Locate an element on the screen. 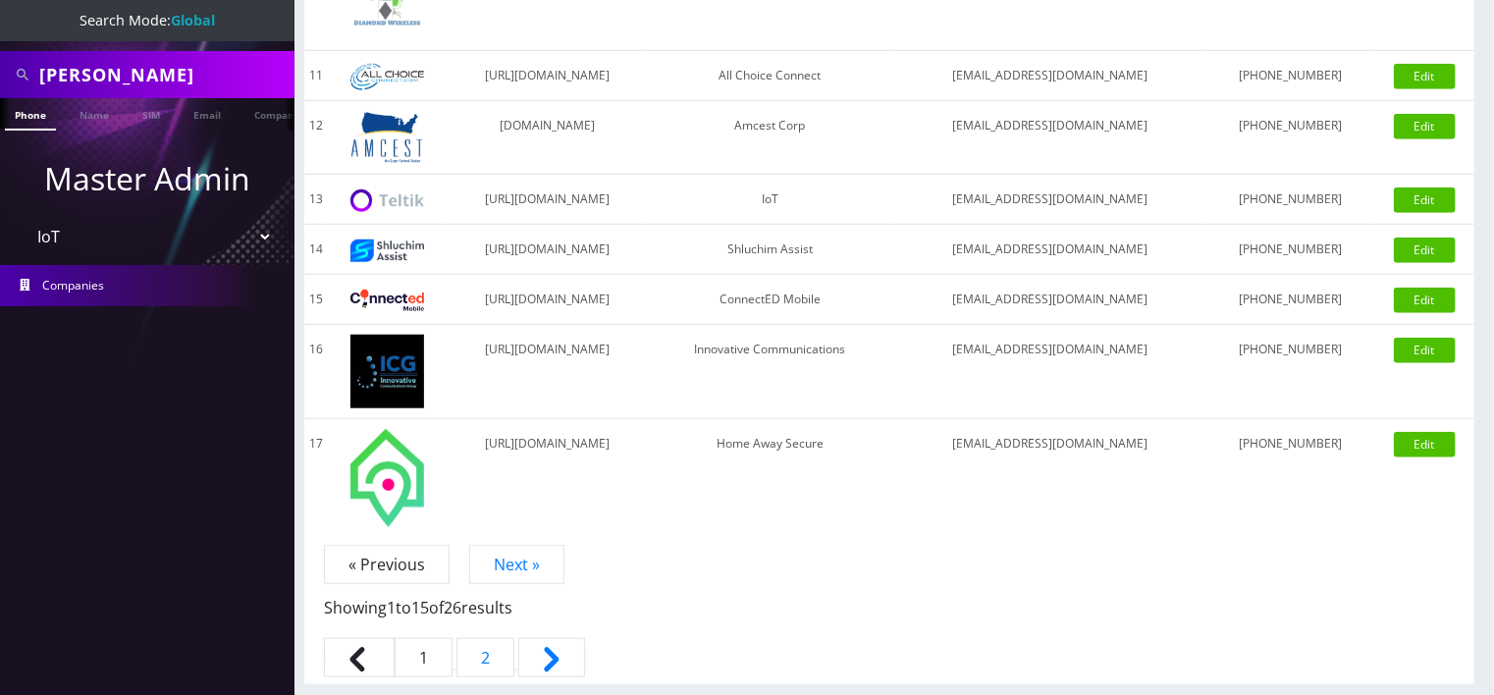  a: Go to page 2 is located at coordinates (485, 658).